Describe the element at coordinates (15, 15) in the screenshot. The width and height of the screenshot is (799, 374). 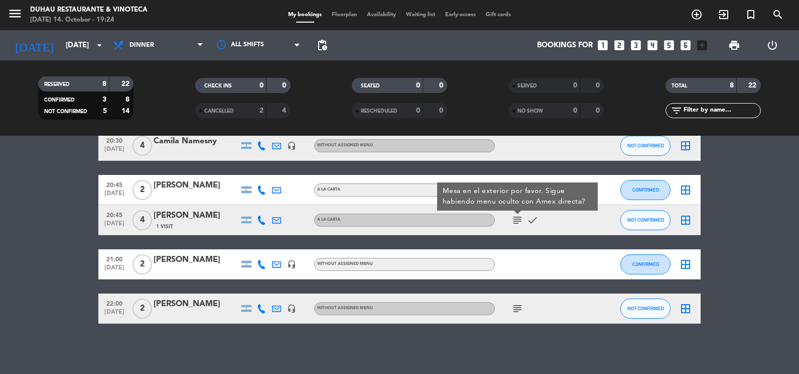
I see `button: menu` at that location.